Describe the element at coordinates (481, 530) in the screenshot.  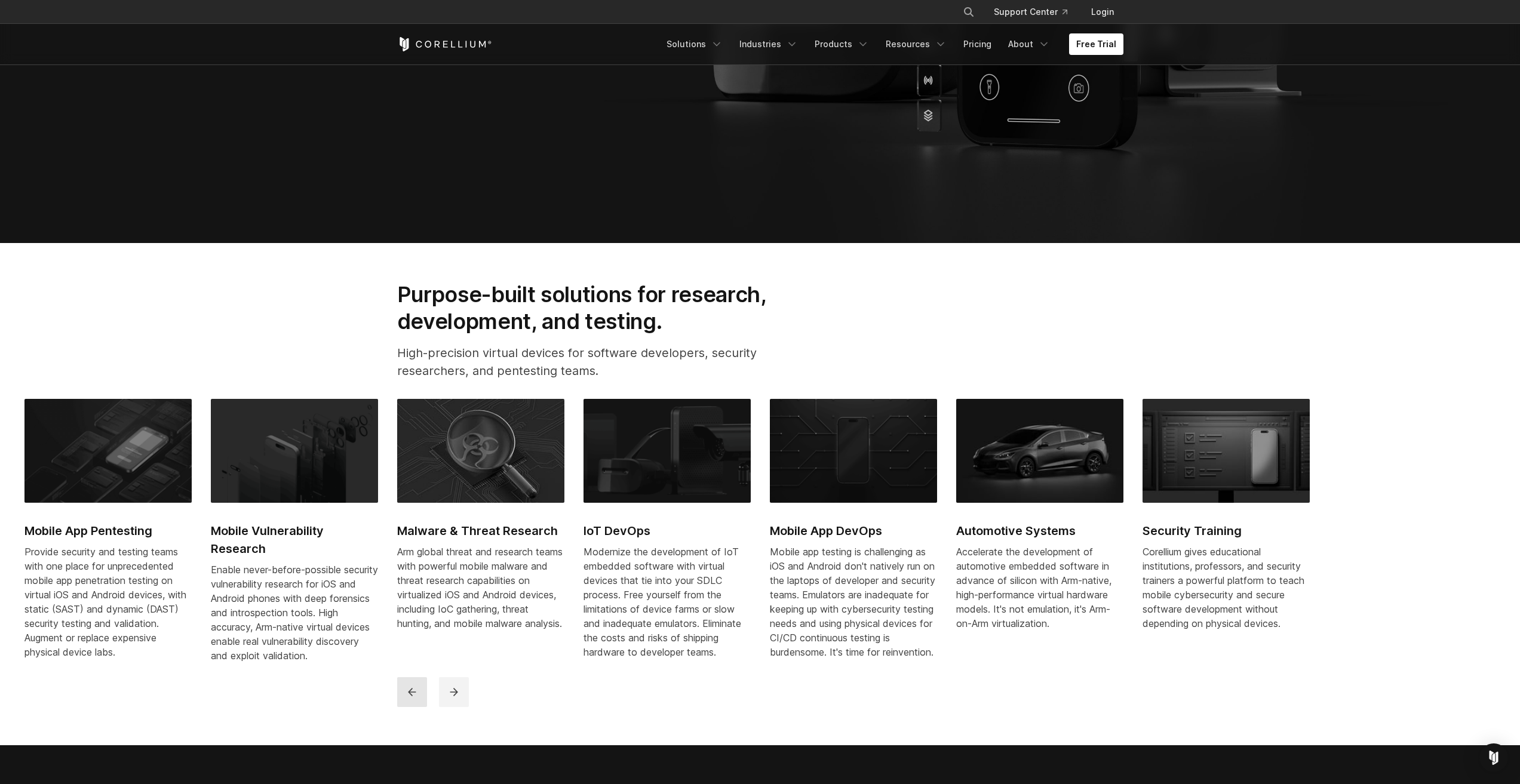
I see `h2: Malware & Threat Research` at that location.